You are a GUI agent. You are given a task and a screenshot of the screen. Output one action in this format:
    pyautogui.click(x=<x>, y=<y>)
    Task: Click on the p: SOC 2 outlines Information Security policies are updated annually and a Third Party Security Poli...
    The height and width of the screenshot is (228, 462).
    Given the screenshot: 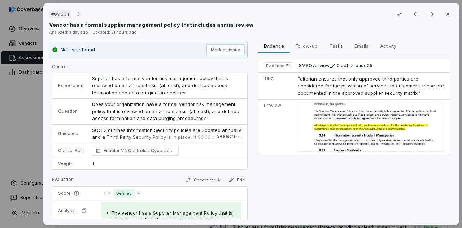 What is the action you would take?
    pyautogui.click(x=167, y=137)
    